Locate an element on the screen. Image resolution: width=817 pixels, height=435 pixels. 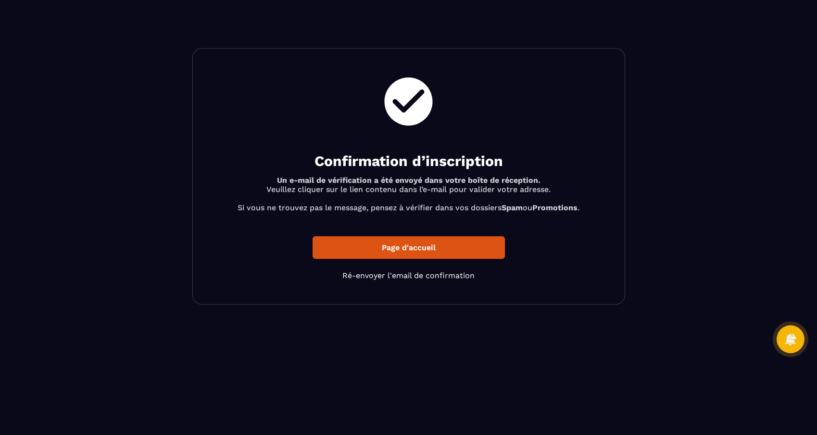
a: Page d'accueil is located at coordinates (409, 247).